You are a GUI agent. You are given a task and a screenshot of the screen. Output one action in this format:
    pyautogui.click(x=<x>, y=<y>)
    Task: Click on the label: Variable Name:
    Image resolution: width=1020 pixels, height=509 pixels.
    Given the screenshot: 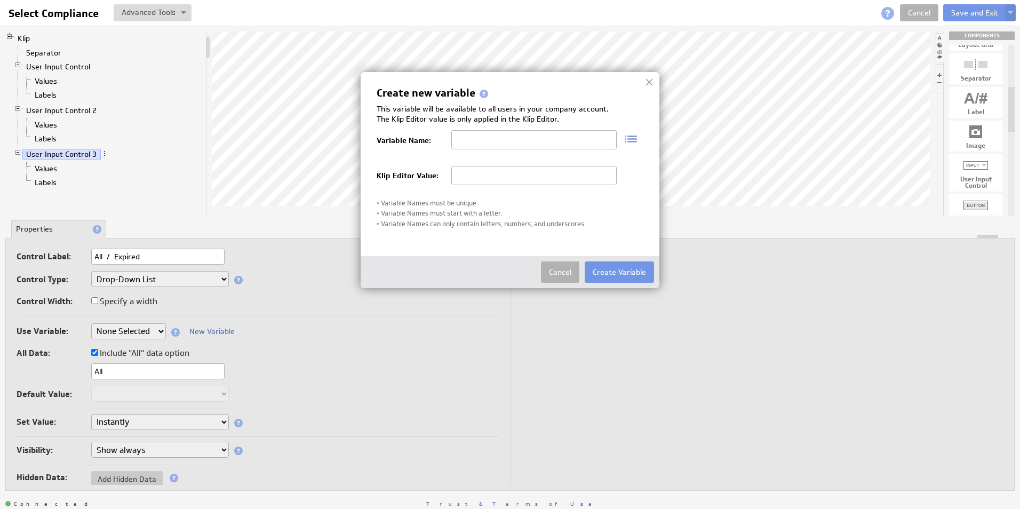 What is the action you would take?
    pyautogui.click(x=414, y=138)
    